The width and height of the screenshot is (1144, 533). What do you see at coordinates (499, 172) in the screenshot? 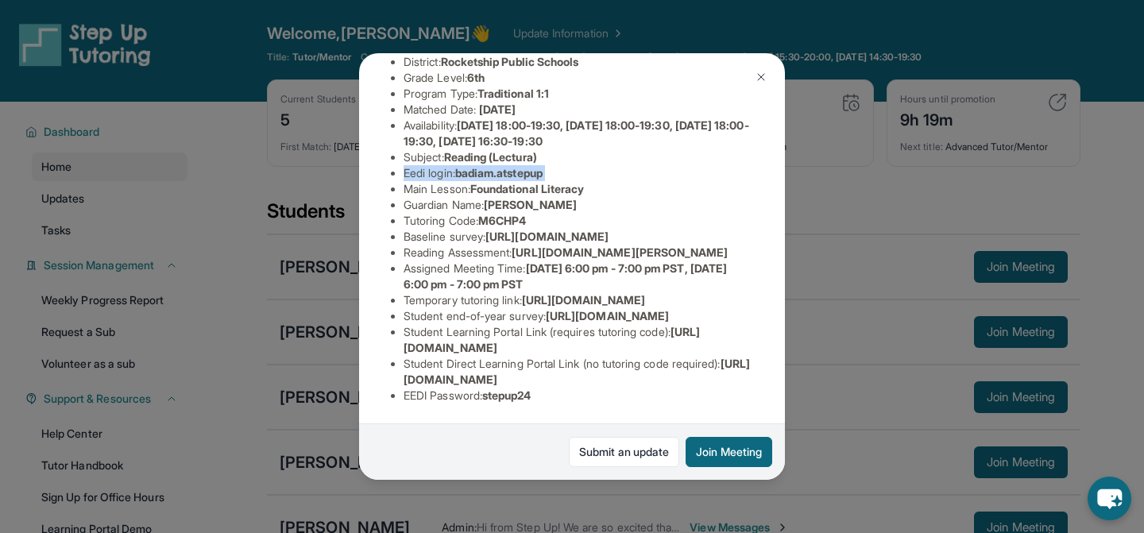
I see `span: badiam.atstepup` at bounding box center [499, 172].